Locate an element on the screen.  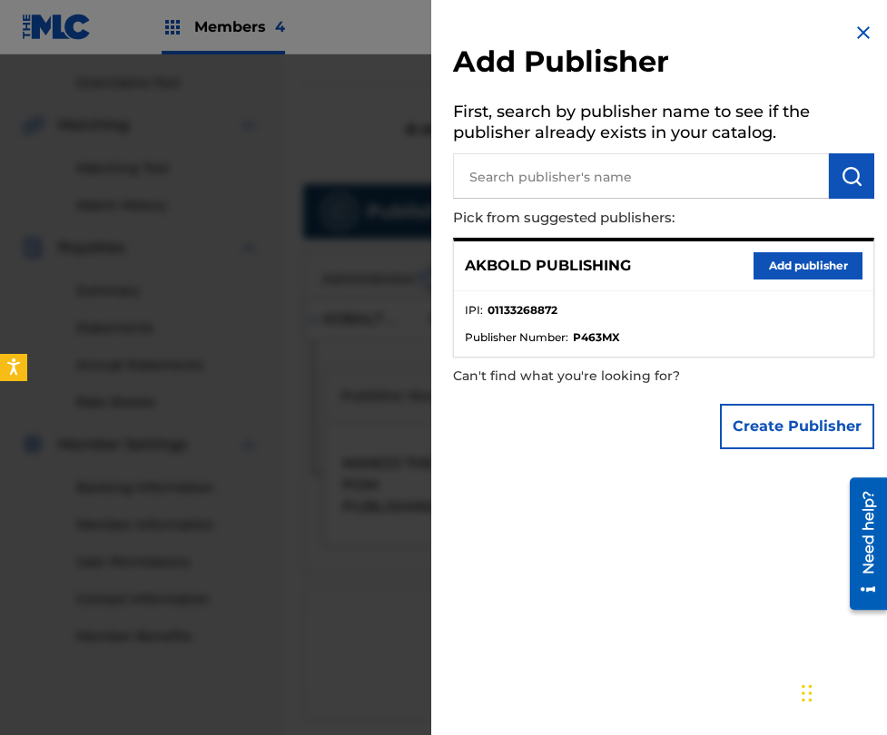
button: Add publisher is located at coordinates (808, 266).